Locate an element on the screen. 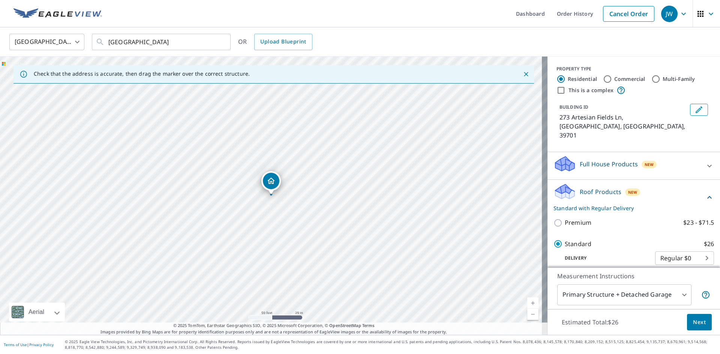  p: Estimated Total: $26 is located at coordinates (590, 322).